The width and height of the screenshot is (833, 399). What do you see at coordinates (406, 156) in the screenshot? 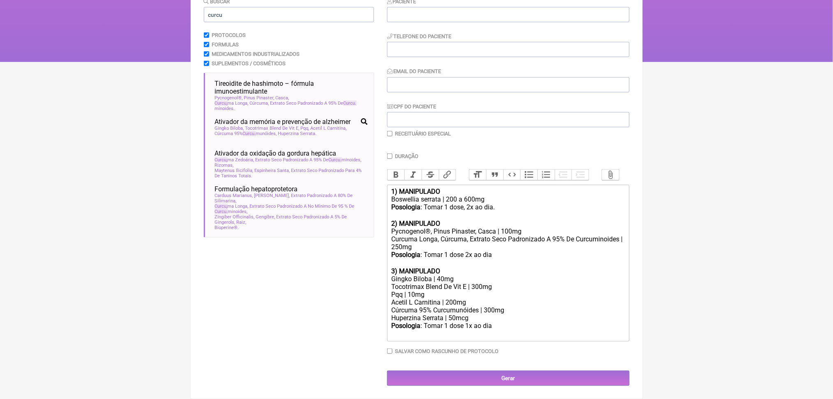
I see `label: Duração` at bounding box center [406, 156].